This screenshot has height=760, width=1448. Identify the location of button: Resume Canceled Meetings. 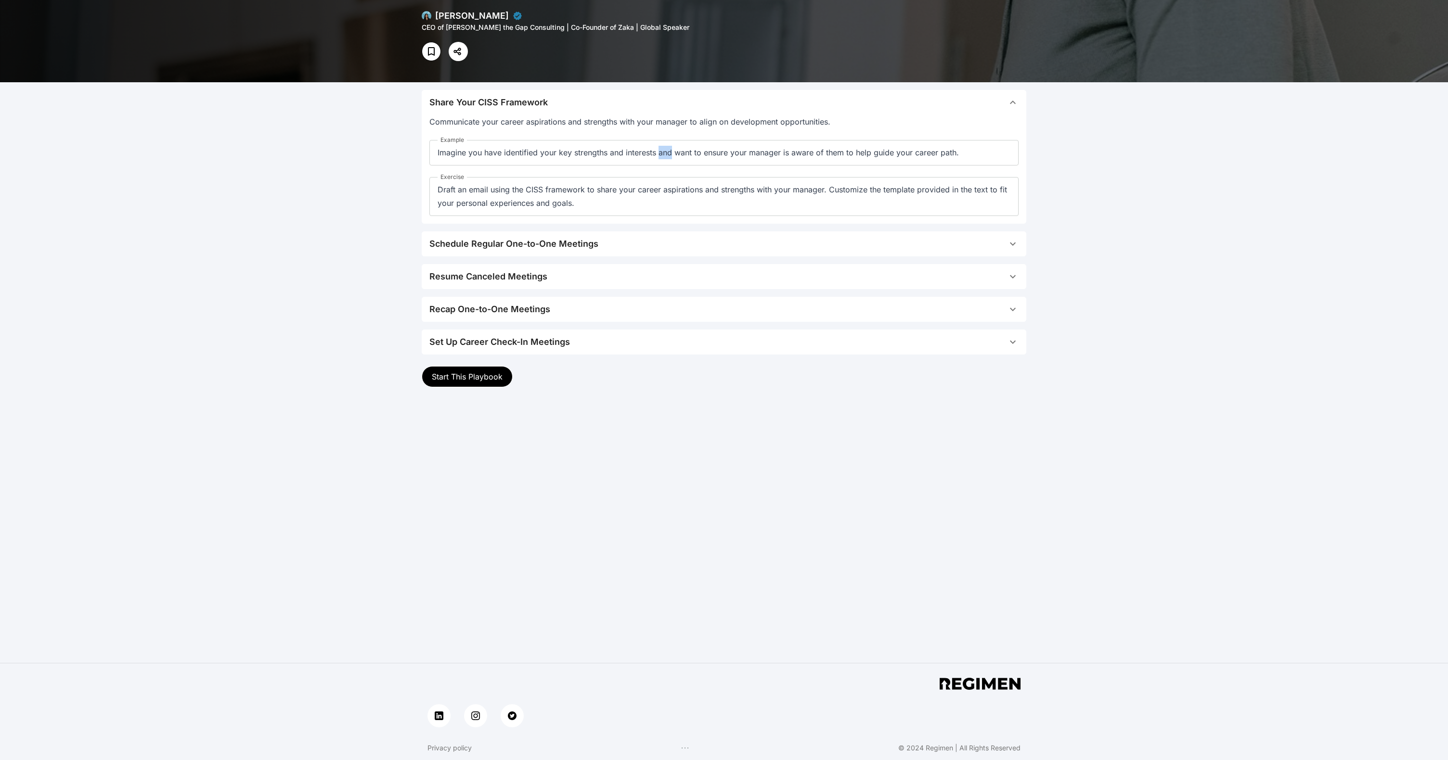
(724, 277).